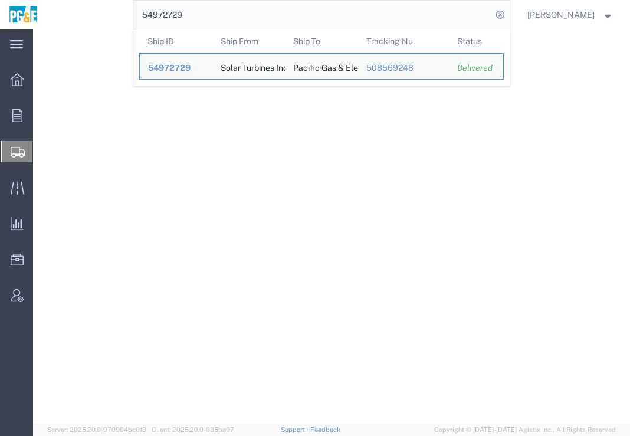 The height and width of the screenshot is (436, 630). Describe the element at coordinates (248, 41) in the screenshot. I see `th: Ship From` at that location.